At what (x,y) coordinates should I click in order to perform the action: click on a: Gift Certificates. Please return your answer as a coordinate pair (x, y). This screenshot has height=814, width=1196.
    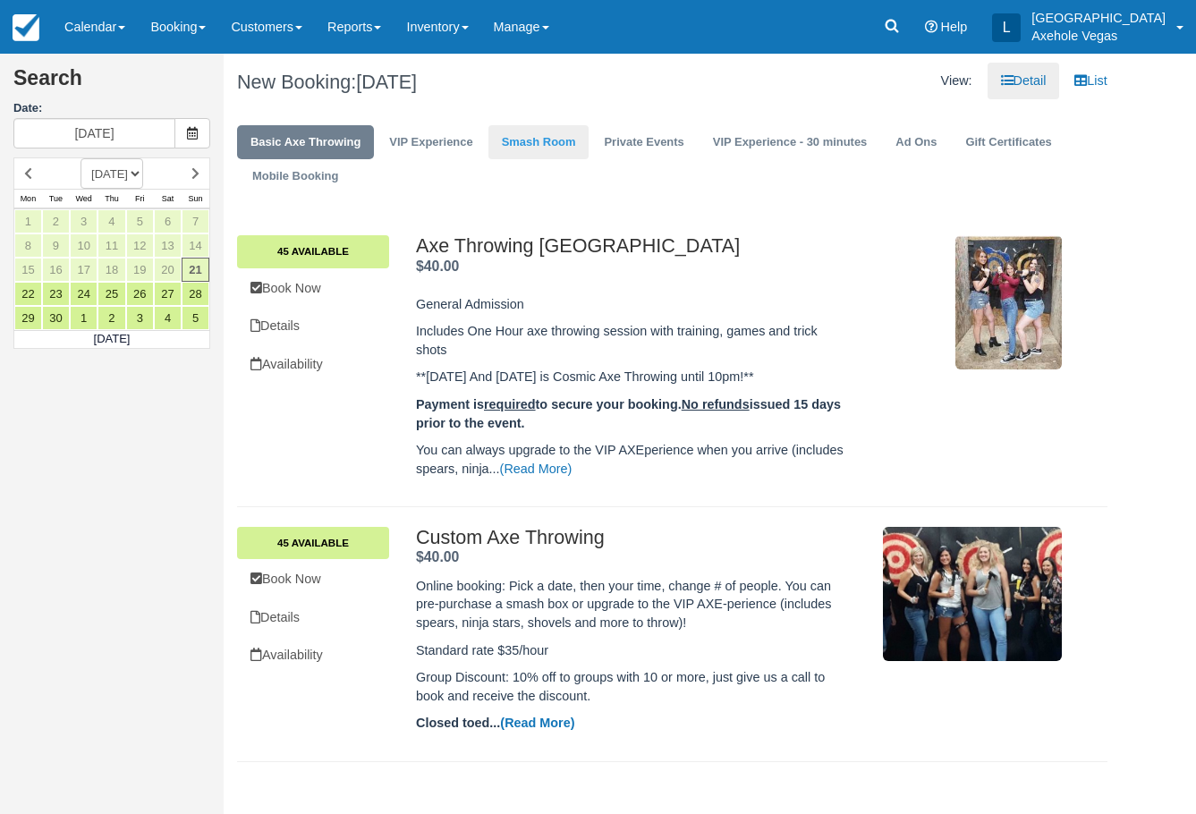
    Looking at the image, I should click on (1008, 142).